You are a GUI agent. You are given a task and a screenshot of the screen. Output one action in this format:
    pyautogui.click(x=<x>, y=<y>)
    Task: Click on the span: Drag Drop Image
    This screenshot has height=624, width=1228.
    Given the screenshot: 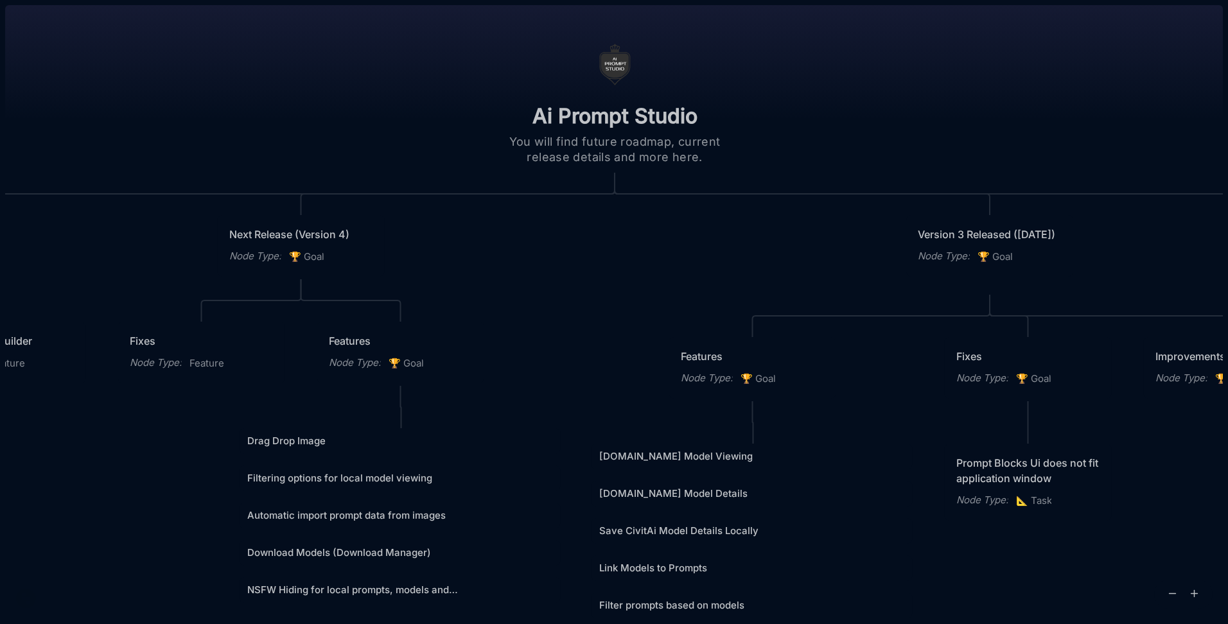 What is the action you would take?
    pyautogui.click(x=287, y=441)
    